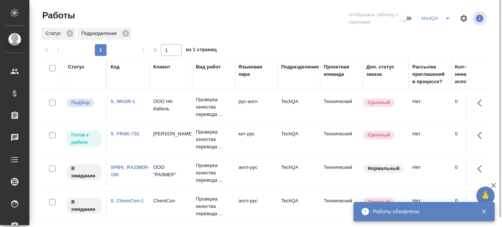 Image resolution: width=502 pixels, height=227 pixels. What do you see at coordinates (162, 67) in the screenshot?
I see `div: Клиент` at bounding box center [162, 67].